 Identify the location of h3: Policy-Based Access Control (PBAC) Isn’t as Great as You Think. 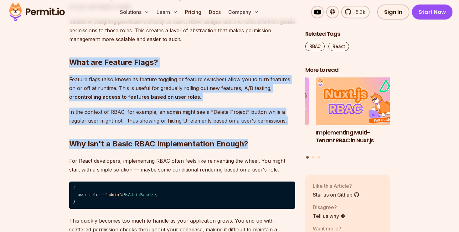
(267, 140).